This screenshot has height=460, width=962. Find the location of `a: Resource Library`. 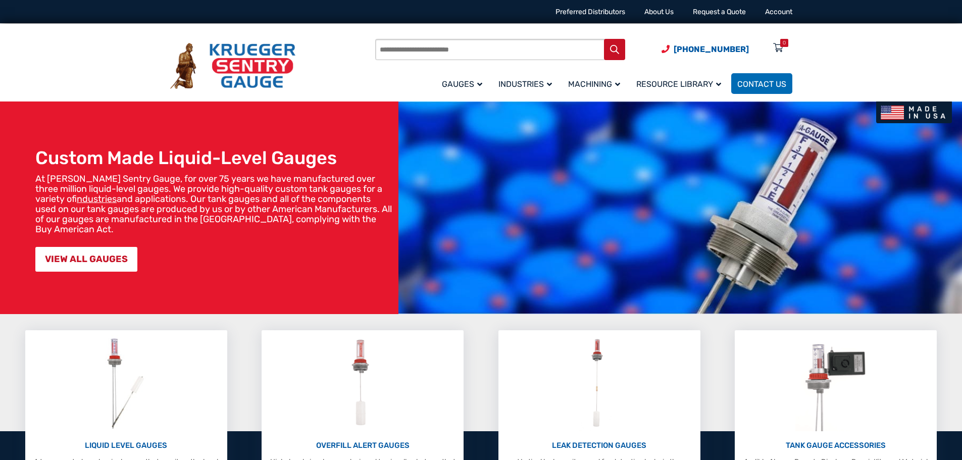

a: Resource Library is located at coordinates (681, 83).